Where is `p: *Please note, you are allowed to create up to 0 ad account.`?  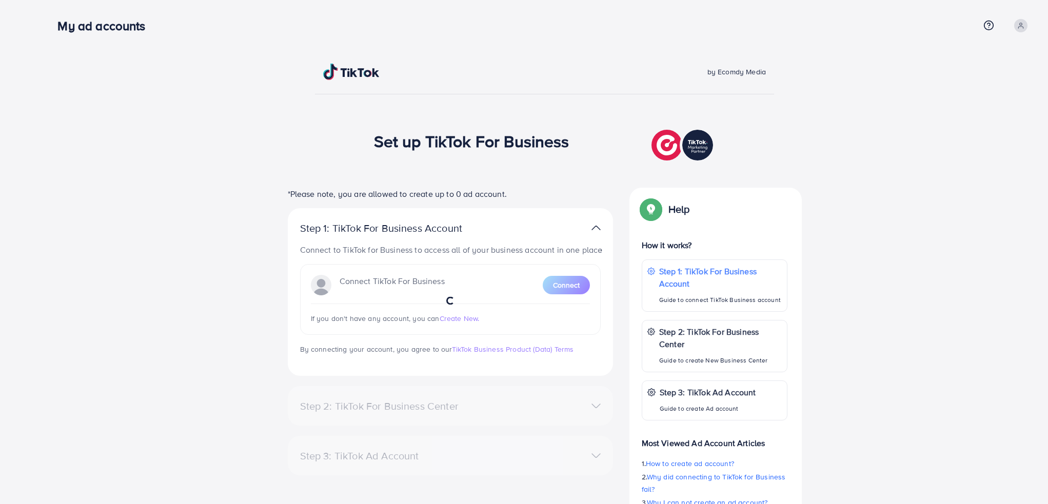 p: *Please note, you are allowed to create up to 0 ad account. is located at coordinates (450, 194).